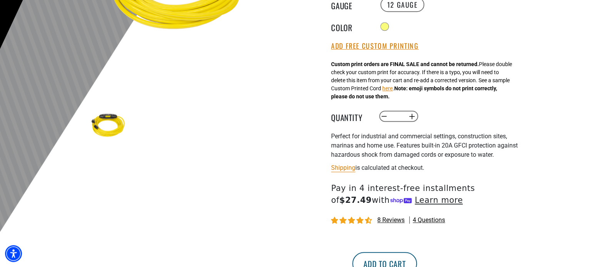  What do you see at coordinates (343, 168) in the screenshot?
I see `a: Shipping` at bounding box center [343, 168].